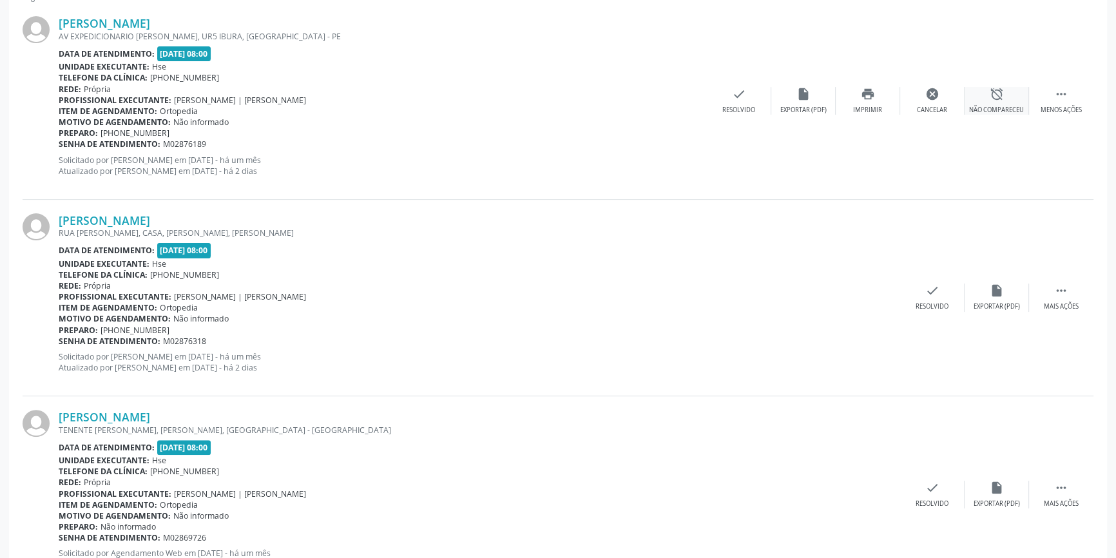 This screenshot has width=1116, height=558. Describe the element at coordinates (184, 144) in the screenshot. I see `span: M02876189` at that location.